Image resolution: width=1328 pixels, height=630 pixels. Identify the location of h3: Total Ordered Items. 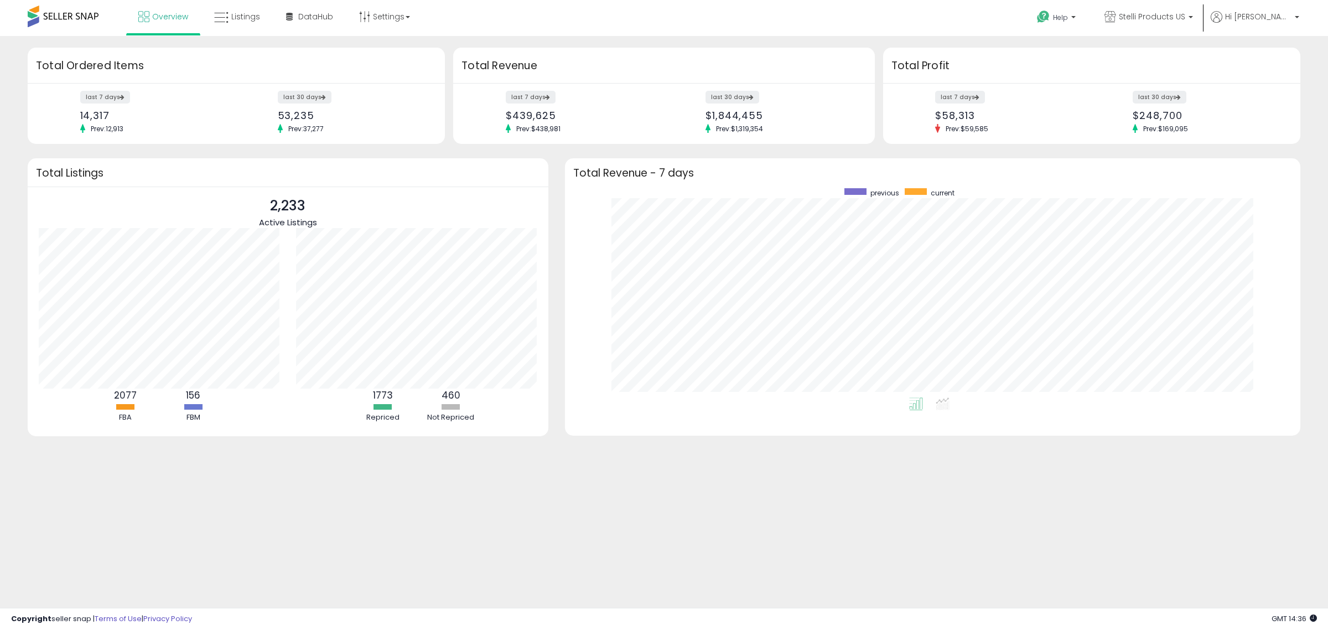
(236, 66).